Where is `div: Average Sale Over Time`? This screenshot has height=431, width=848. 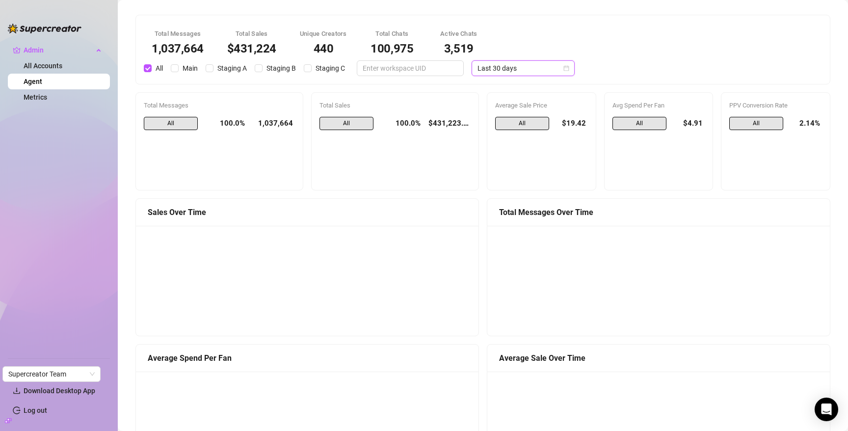 div: Average Sale Over Time is located at coordinates (659, 358).